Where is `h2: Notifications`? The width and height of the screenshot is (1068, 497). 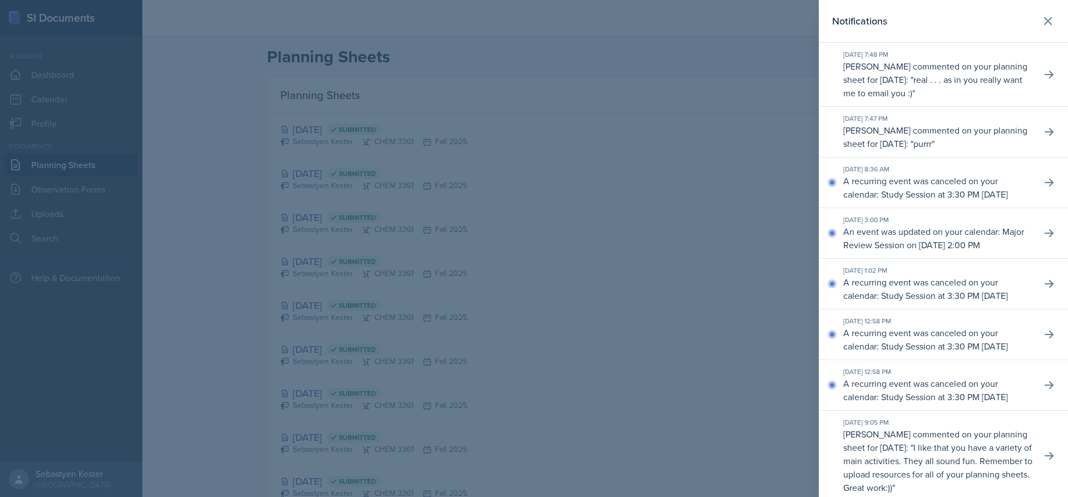
h2: Notifications is located at coordinates (859, 21).